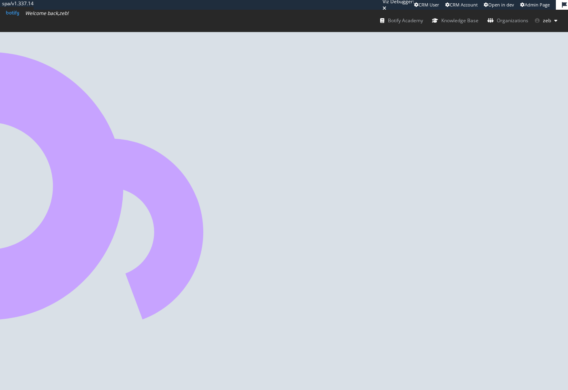 Image resolution: width=568 pixels, height=390 pixels. Describe the element at coordinates (535, 5) in the screenshot. I see `a: Admin Page` at that location.